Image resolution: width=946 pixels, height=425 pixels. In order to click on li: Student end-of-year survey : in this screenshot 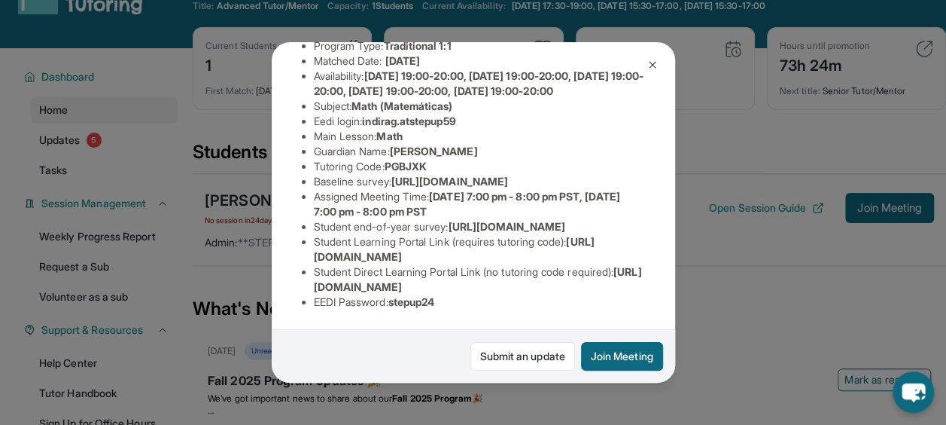, I will do `click(479, 227)`.